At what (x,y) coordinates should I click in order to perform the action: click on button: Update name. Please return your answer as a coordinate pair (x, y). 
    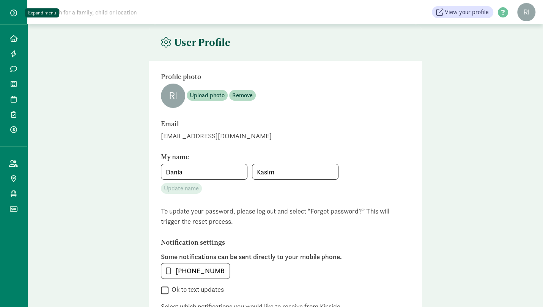
    Looking at the image, I should click on (181, 188).